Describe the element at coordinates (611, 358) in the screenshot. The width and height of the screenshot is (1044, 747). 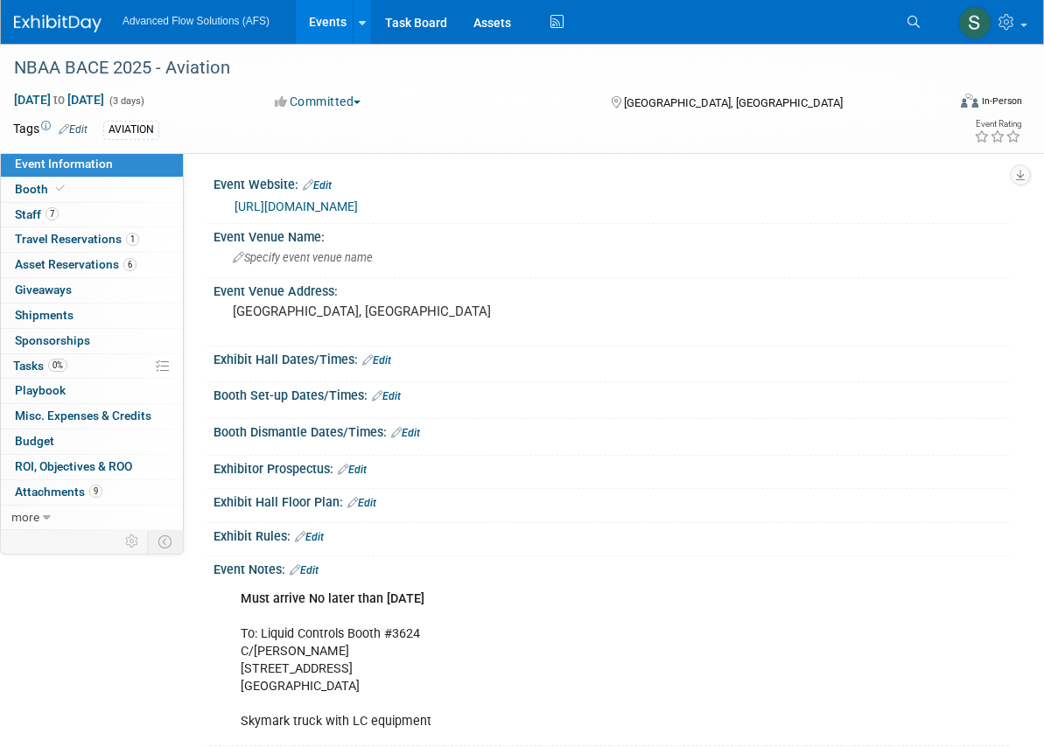
I see `div: Exhibit Hall Dates/Times:` at that location.